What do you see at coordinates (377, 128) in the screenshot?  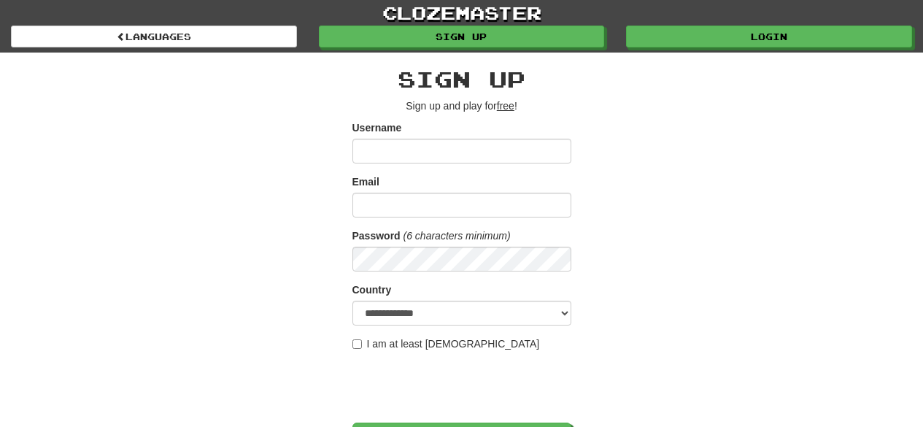 I see `label: Username` at bounding box center [377, 128].